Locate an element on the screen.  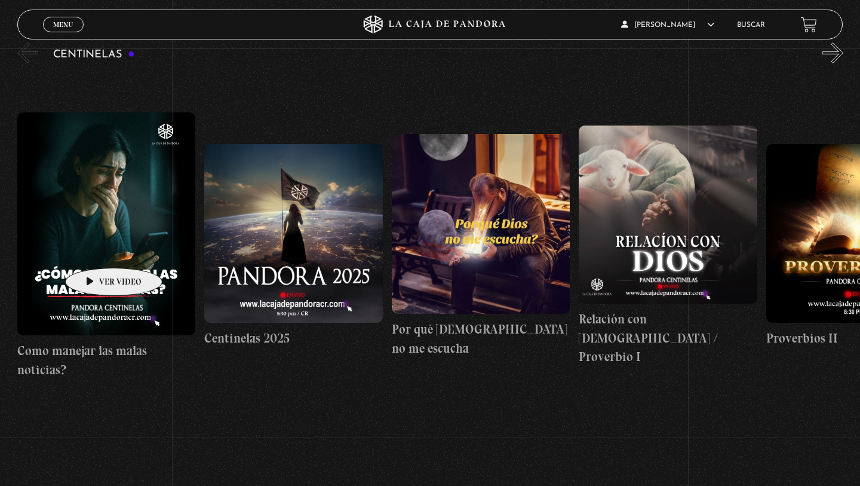
h4: Como manejar las malas noticias? is located at coordinates (106, 360).